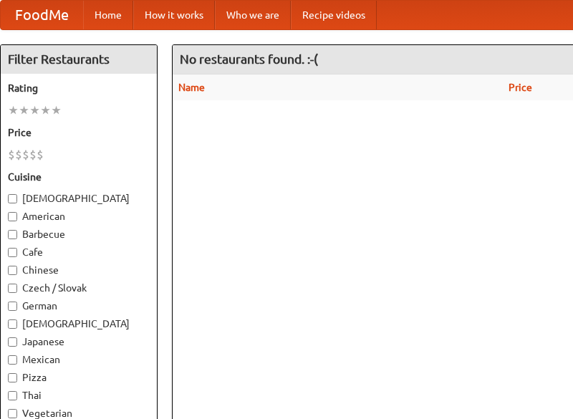 This screenshot has height=419, width=573. Describe the element at coordinates (79, 359) in the screenshot. I see `label: Mexican` at that location.